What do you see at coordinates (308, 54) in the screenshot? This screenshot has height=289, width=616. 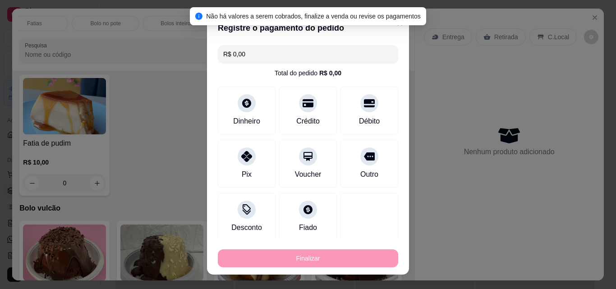 I see `input: Ex.: hambúrguer de cordeiro` at bounding box center [308, 54].